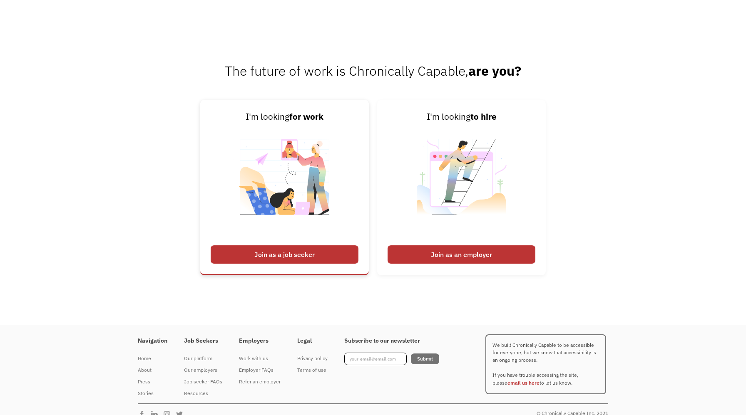 The height and width of the screenshot is (415, 746). I want to click on img: Chronically Capable Personalized Job Matching, so click(284, 182).